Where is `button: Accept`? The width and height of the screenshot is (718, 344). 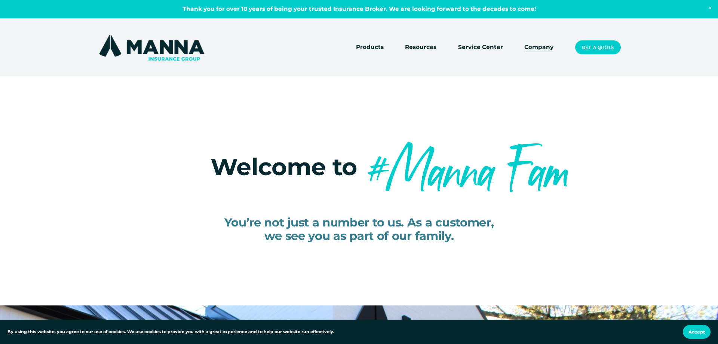 button: Accept is located at coordinates (696, 331).